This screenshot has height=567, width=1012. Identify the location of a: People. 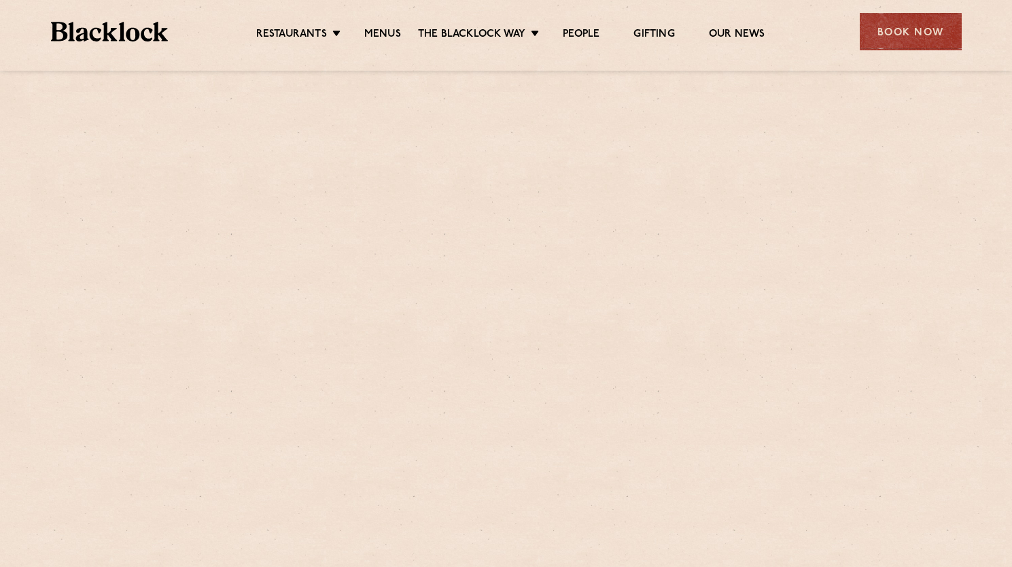
(581, 35).